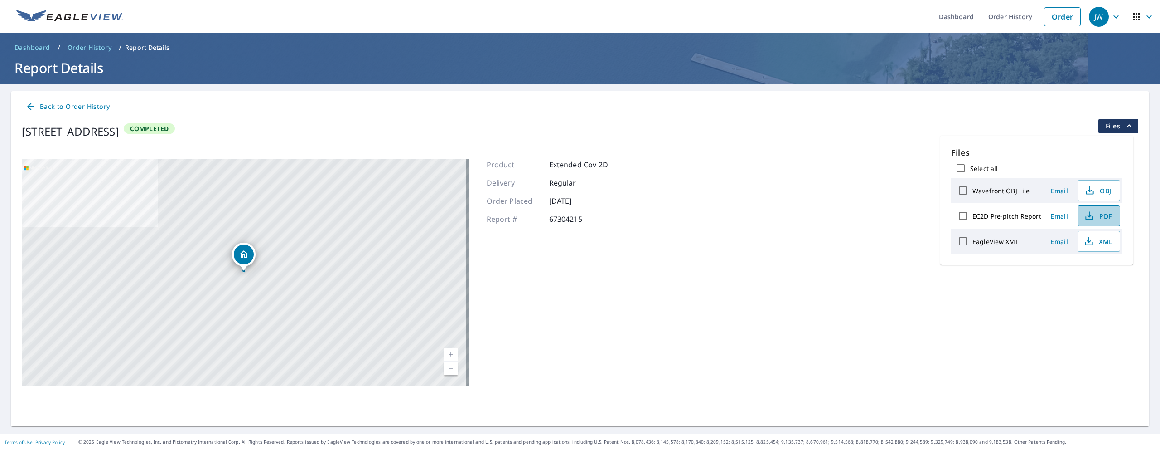  Describe the element at coordinates (580, 48) in the screenshot. I see `nav: breadcrumb` at that location.